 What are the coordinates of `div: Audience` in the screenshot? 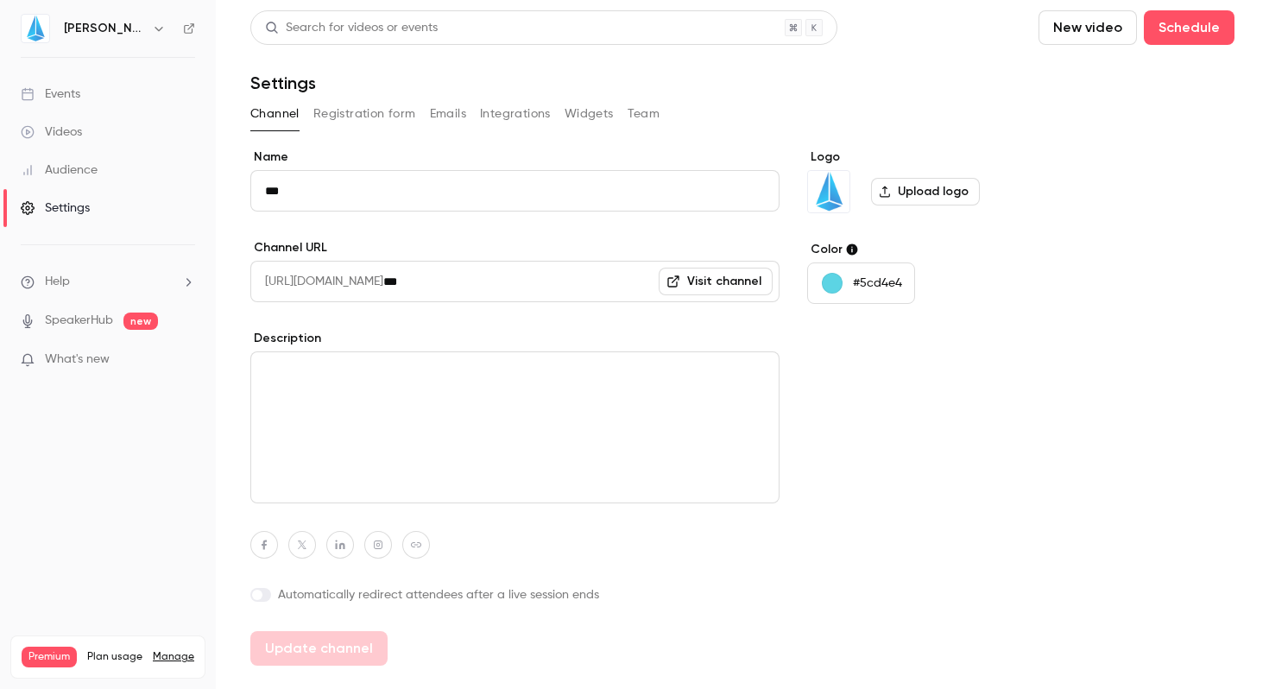 It's located at (59, 170).